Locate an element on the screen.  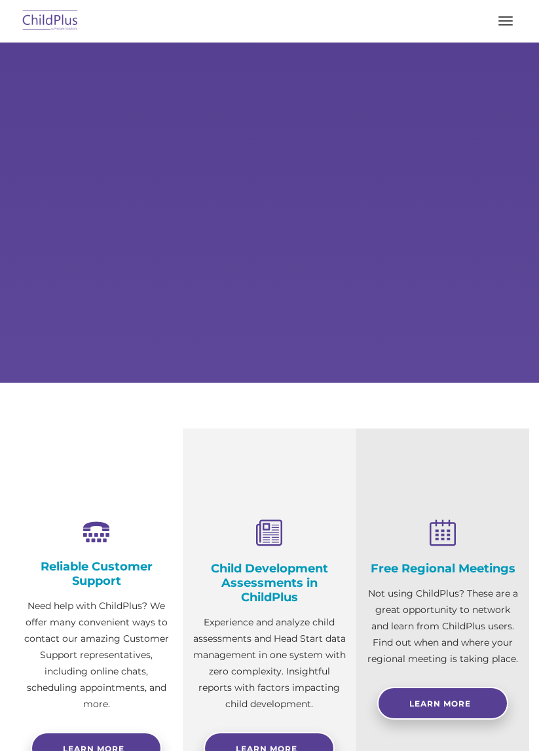
h4: Reliable Customer Support is located at coordinates (96, 574).